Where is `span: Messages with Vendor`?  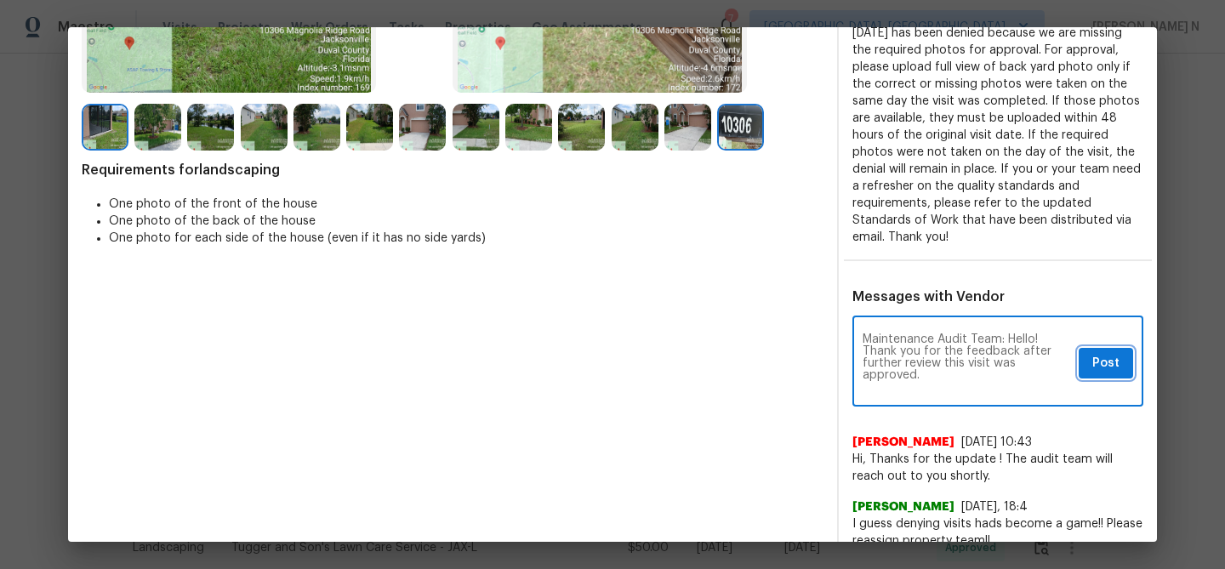
span: Messages with Vendor is located at coordinates (928, 297).